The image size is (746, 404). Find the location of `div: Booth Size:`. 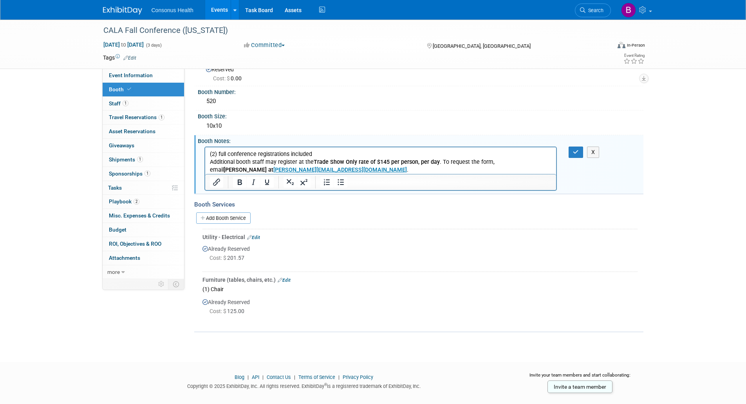

div: Booth Size: is located at coordinates (421, 115).